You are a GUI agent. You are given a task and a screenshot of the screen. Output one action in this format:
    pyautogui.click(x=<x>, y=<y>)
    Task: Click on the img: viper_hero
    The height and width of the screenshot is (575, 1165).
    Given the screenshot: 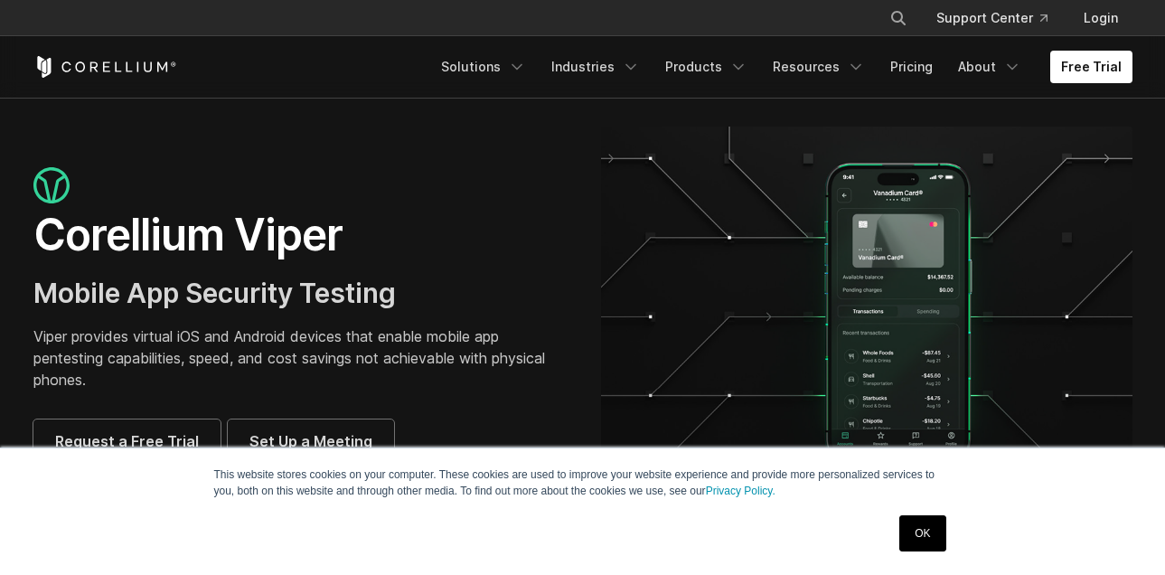 What is the action you would take?
    pyautogui.click(x=867, y=315)
    